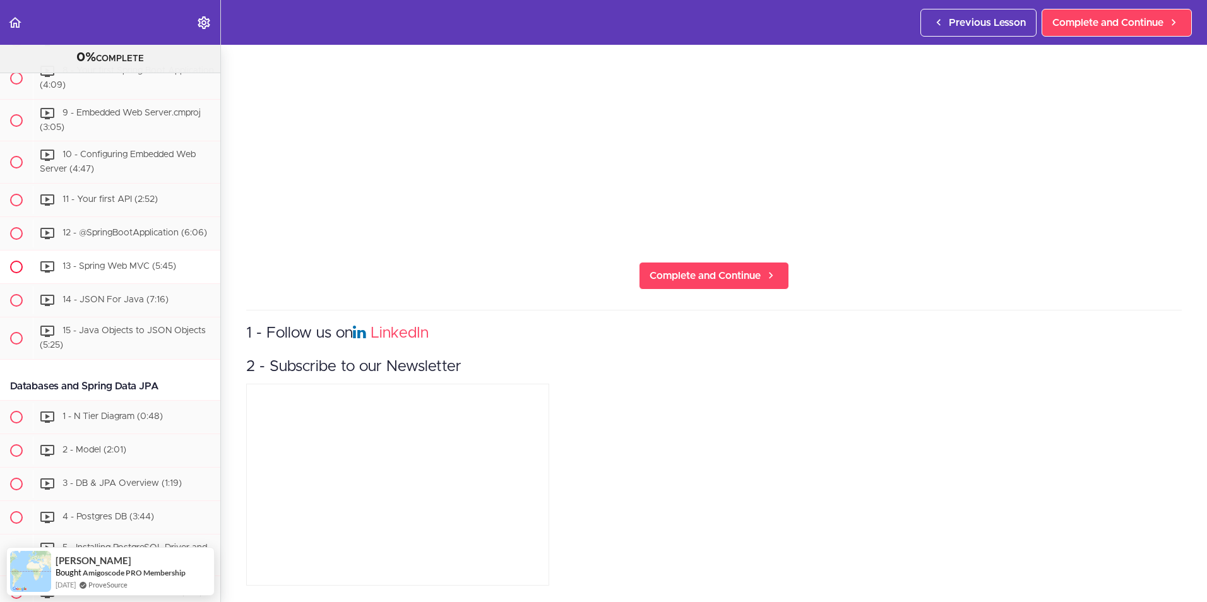 Image resolution: width=1207 pixels, height=602 pixels. I want to click on a: Amigoscode PRO Membership, so click(134, 573).